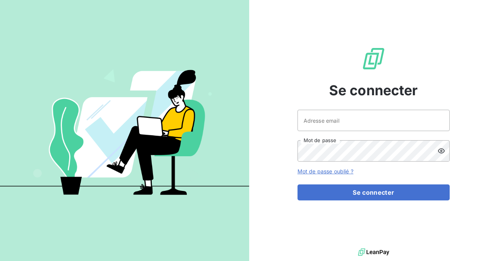  What do you see at coordinates (374, 59) in the screenshot?
I see `img: Logo LeanPay` at bounding box center [374, 59].